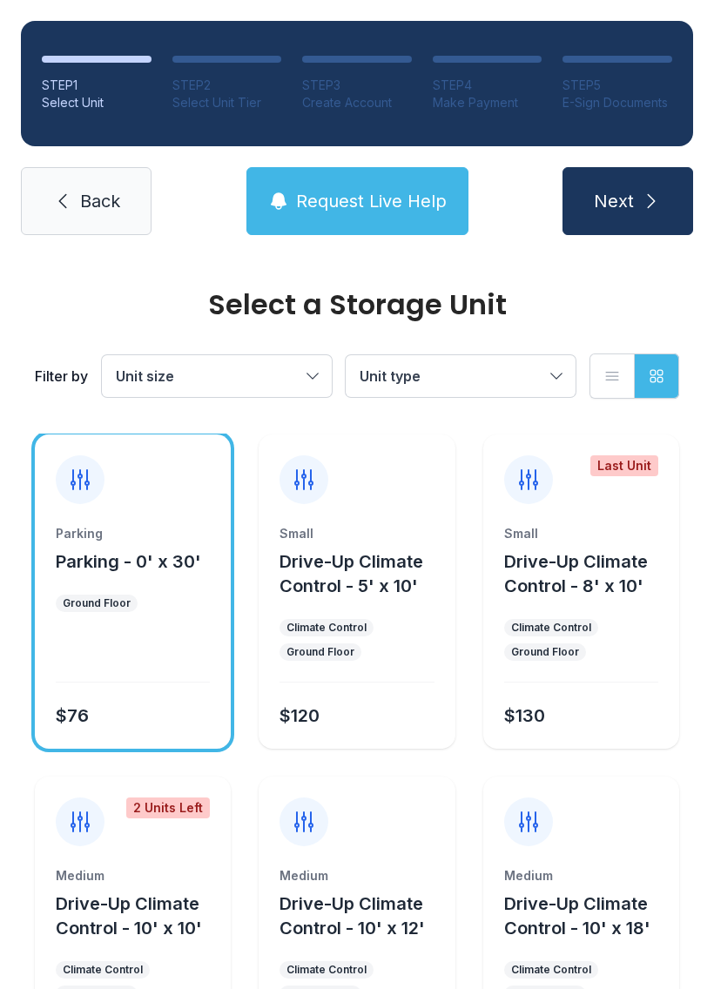  I want to click on button: Drive-Up Climate Control - 8' x 10', so click(588, 574).